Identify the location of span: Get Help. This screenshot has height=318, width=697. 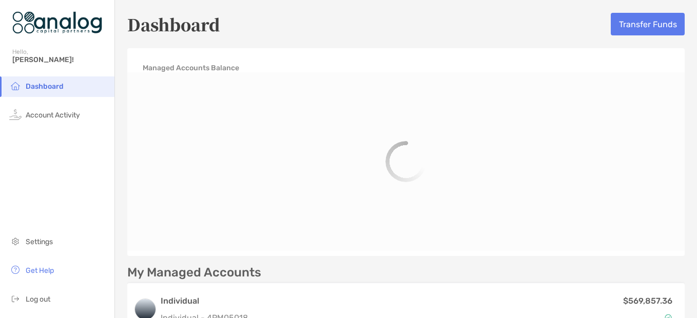
(39, 270).